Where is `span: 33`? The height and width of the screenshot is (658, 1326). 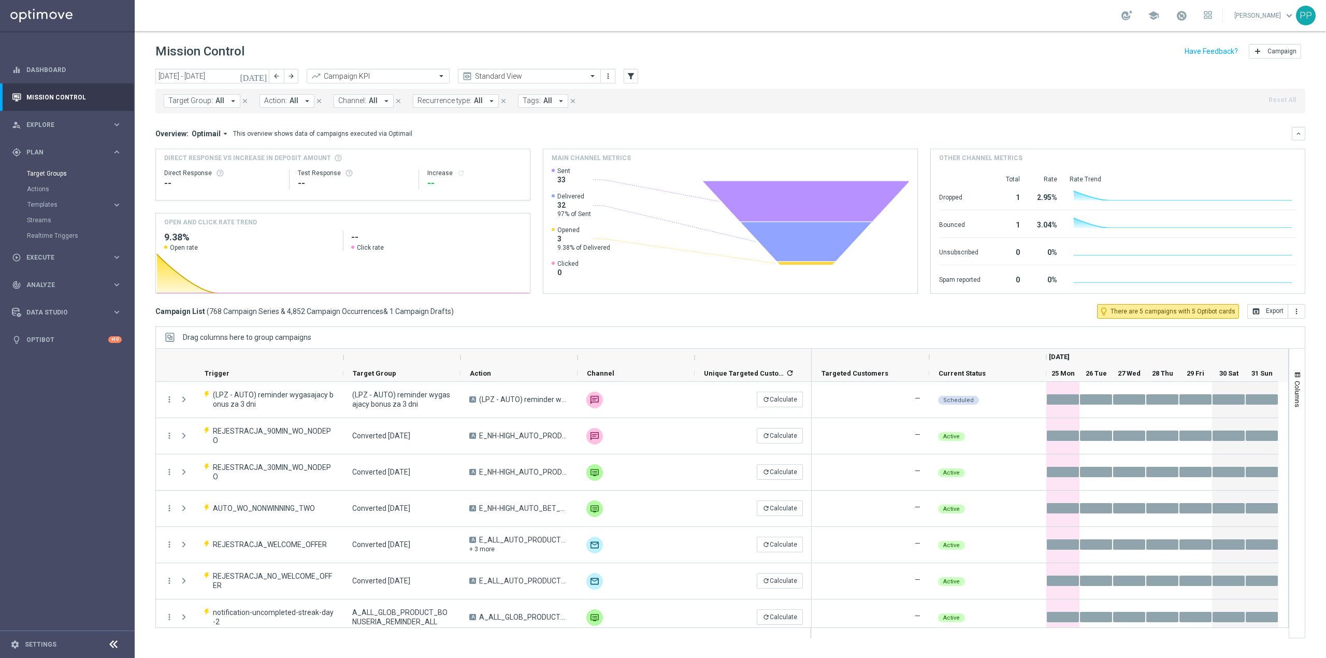
span: 33 is located at coordinates (563, 180).